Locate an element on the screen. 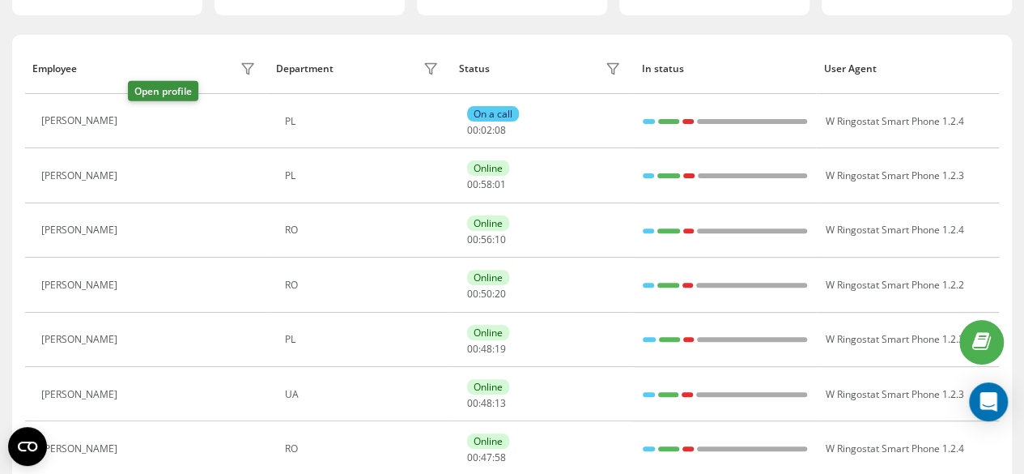 The image size is (1024, 474). span: 50 is located at coordinates (487, 293).